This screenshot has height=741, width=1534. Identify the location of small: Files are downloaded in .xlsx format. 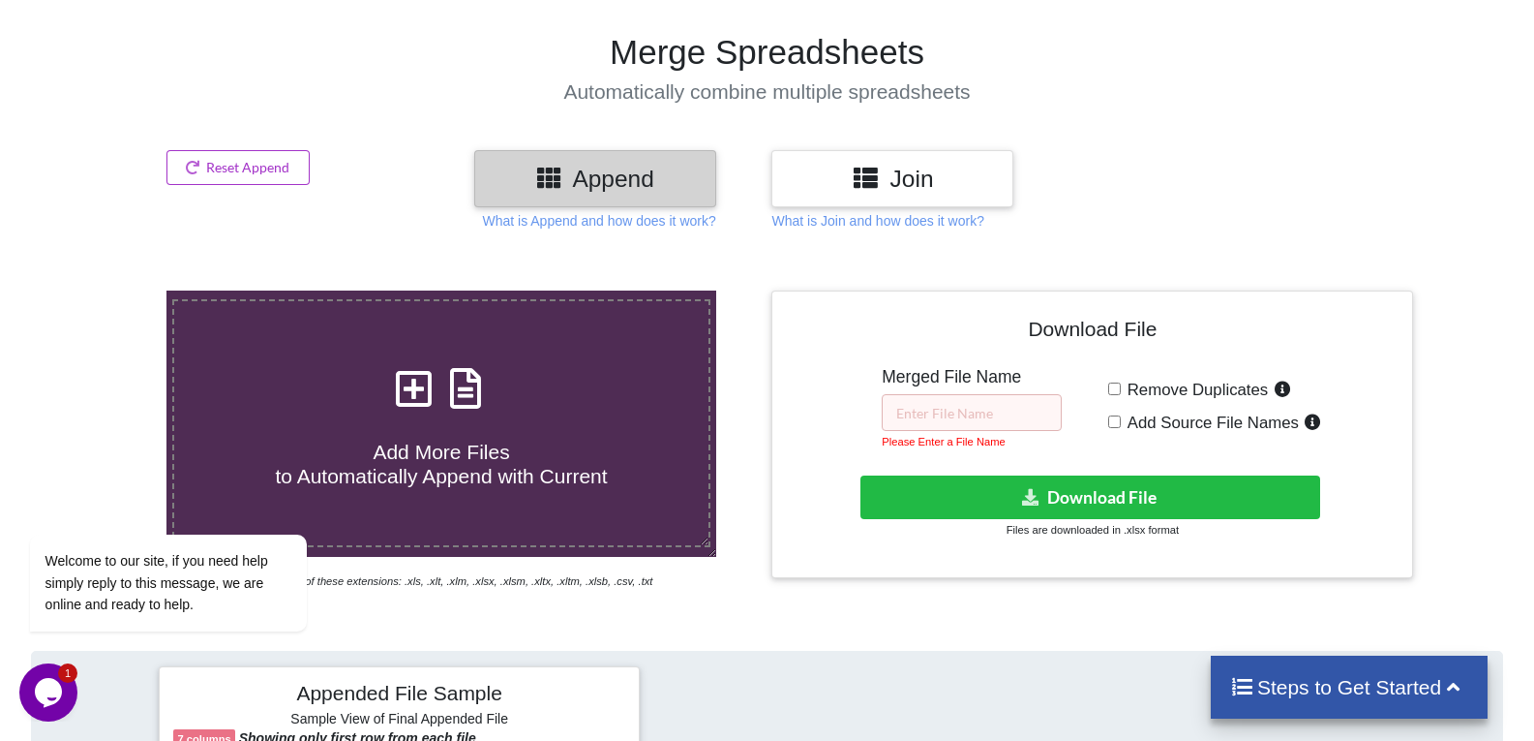
(1093, 530).